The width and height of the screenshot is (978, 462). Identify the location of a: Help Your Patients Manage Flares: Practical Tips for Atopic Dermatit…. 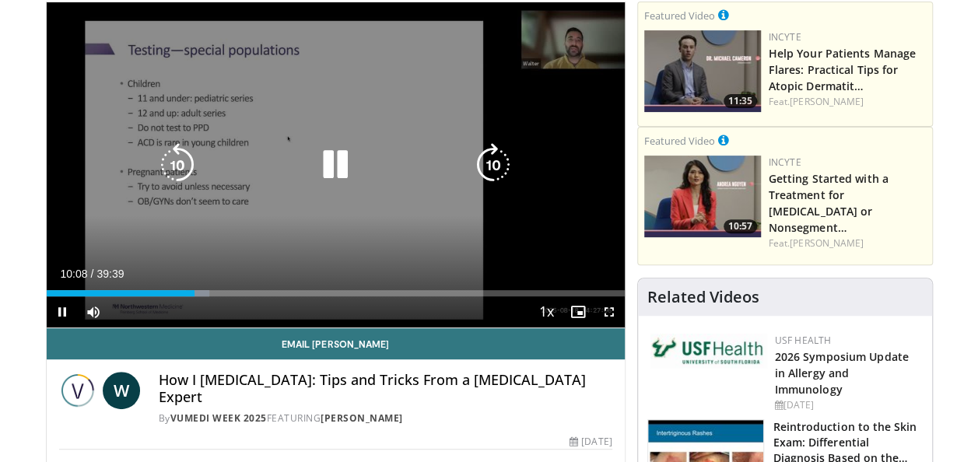
(843, 69).